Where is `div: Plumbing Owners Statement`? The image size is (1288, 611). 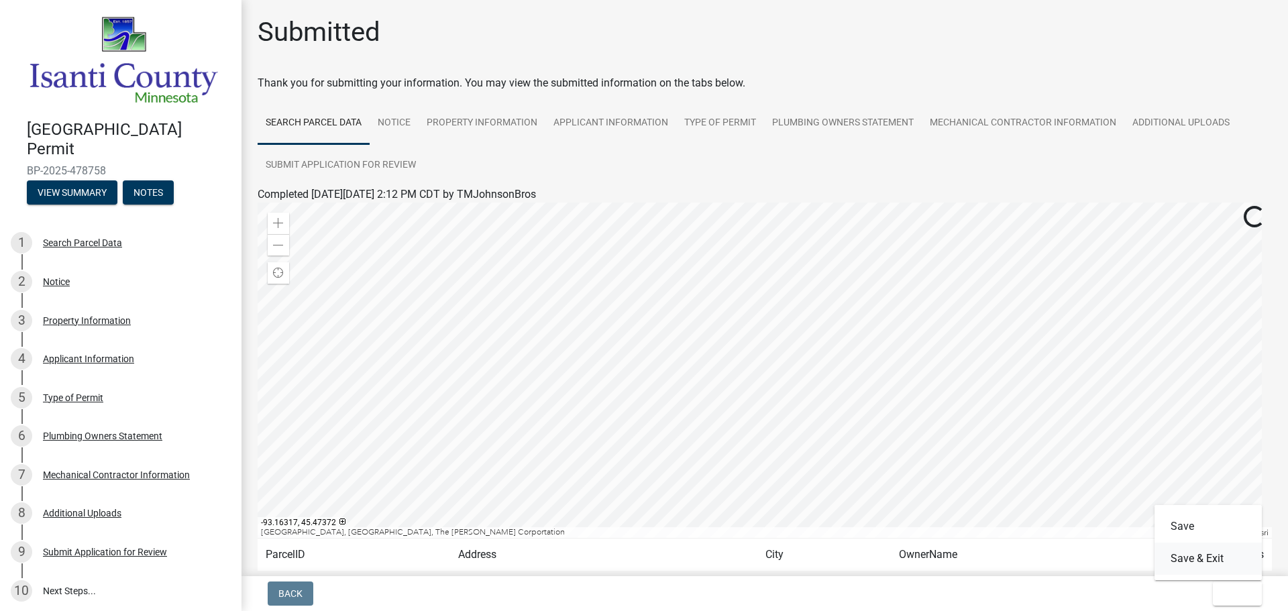
div: Plumbing Owners Statement is located at coordinates (103, 436).